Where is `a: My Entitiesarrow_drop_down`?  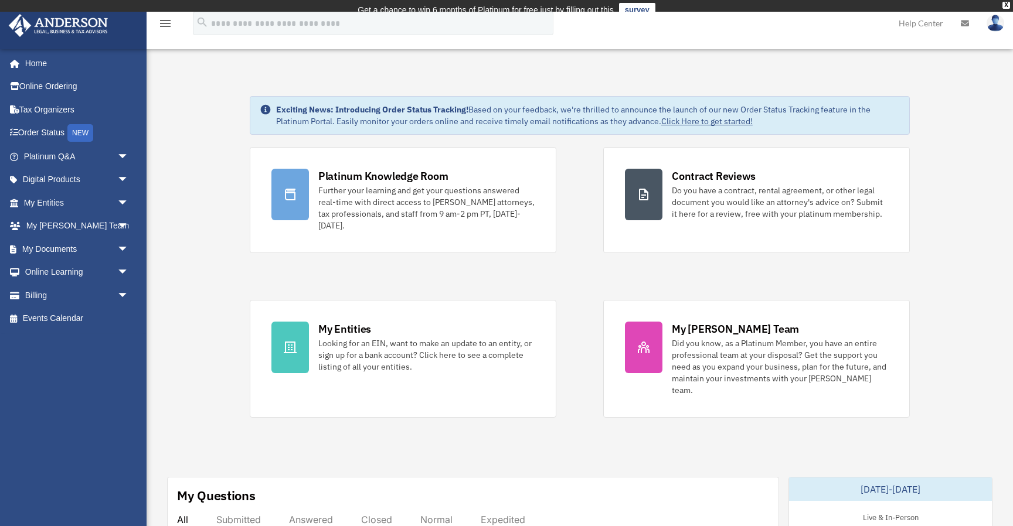 a: My Entitiesarrow_drop_down is located at coordinates (77, 203).